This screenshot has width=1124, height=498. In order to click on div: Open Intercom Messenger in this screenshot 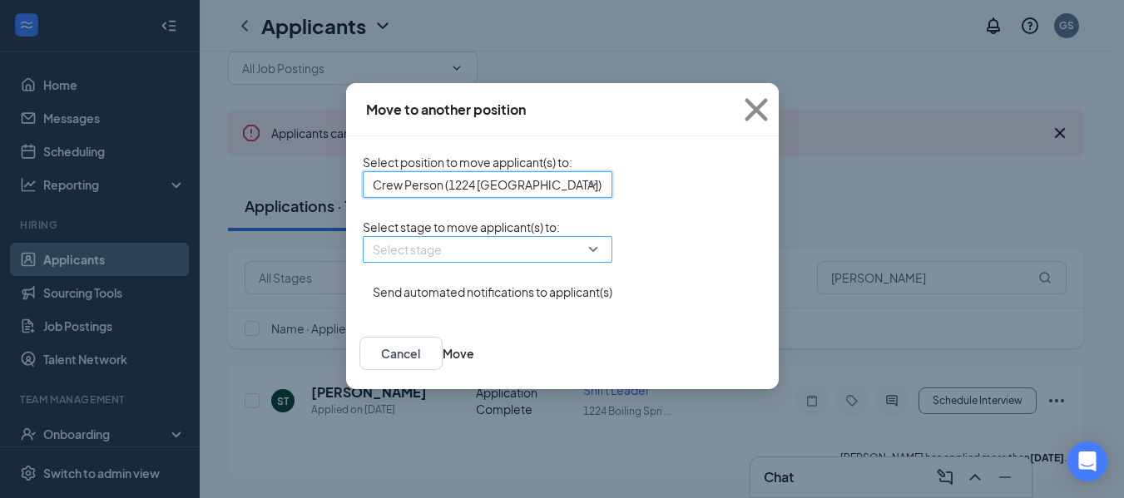, I will do `click(1087, 462)`.